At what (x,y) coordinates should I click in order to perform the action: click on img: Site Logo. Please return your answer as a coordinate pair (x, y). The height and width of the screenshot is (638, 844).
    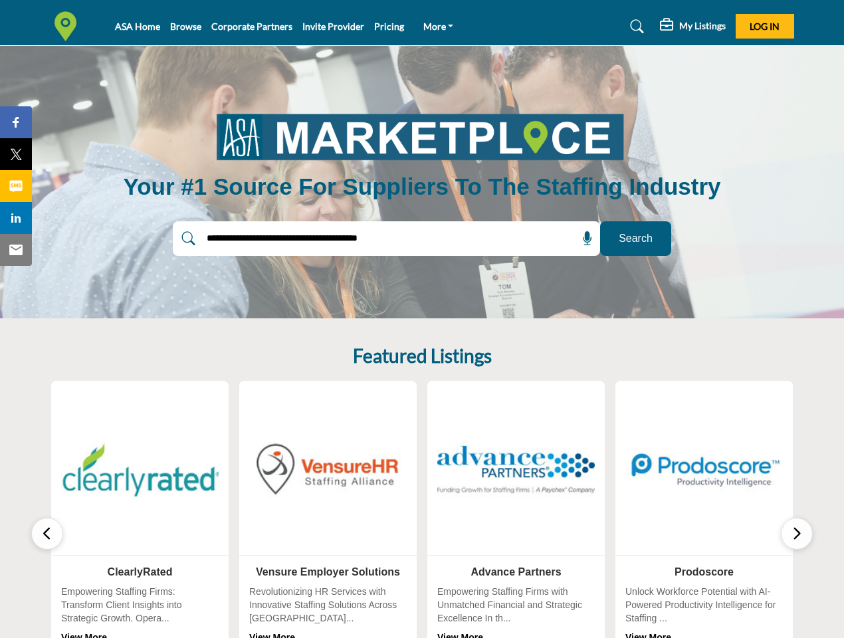
    Looking at the image, I should click on (68, 26).